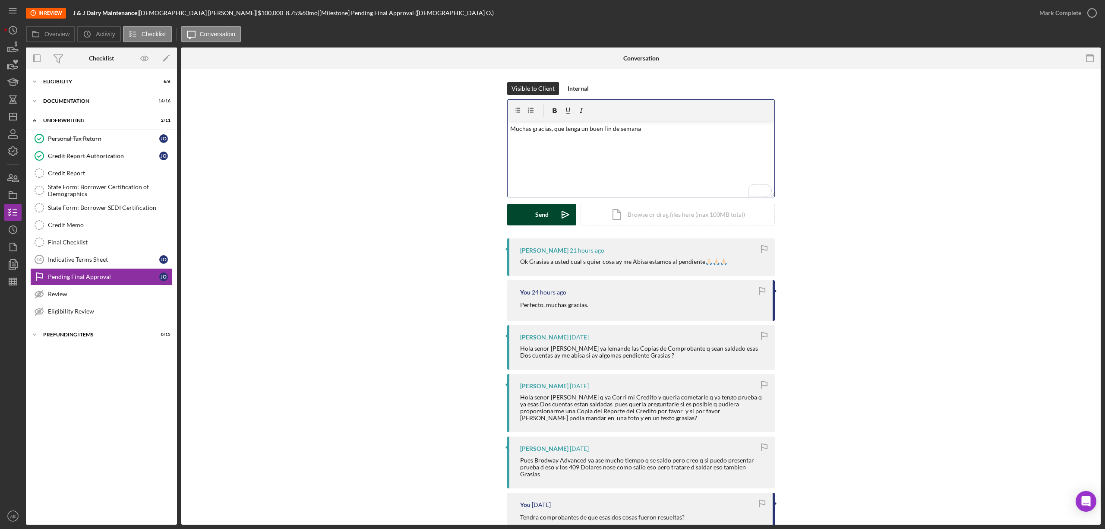  I want to click on div: To enrich screen reader interactions, please activate Accessibility in Grammarly extension settings, so click(641, 159).